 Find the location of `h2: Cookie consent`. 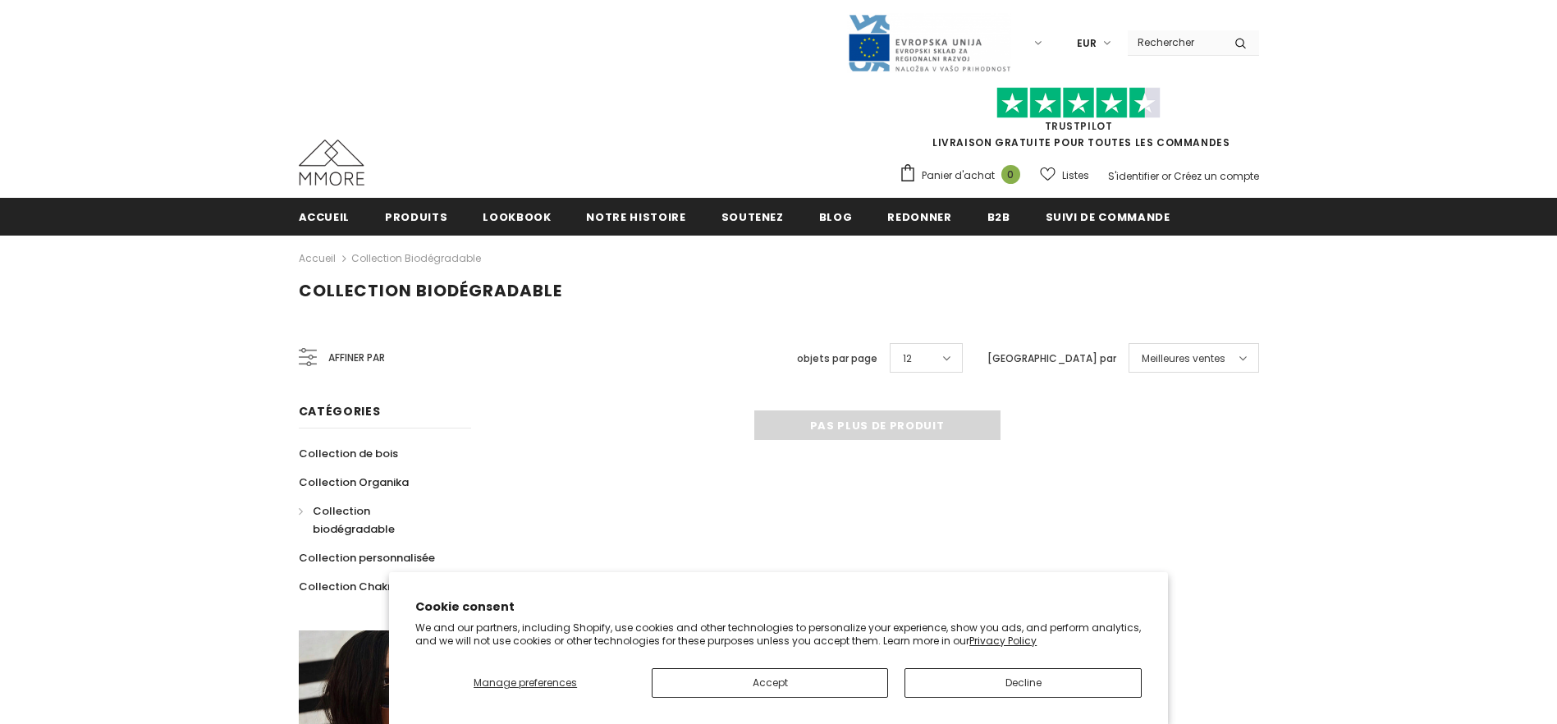

h2: Cookie consent is located at coordinates (778, 606).